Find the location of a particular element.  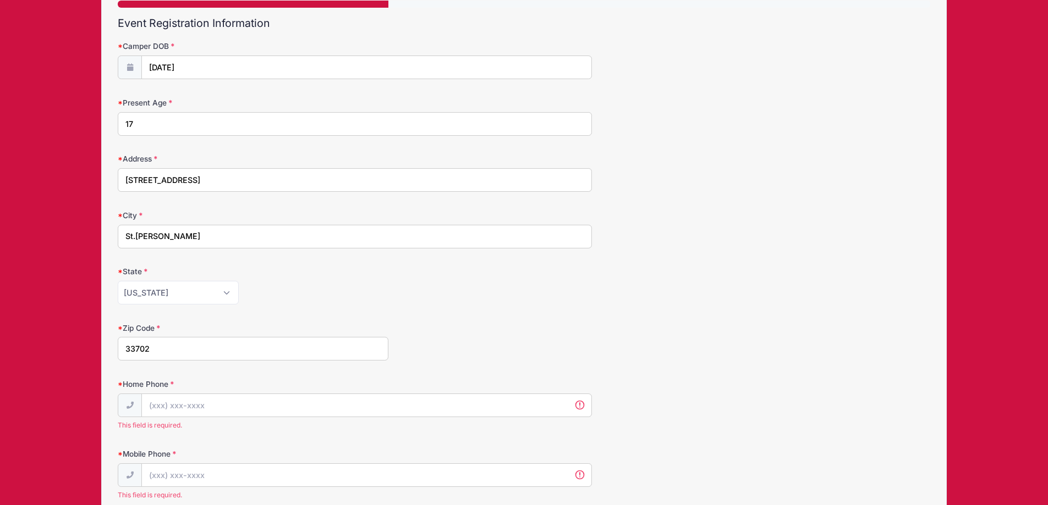

label: Present Age is located at coordinates (253, 103).